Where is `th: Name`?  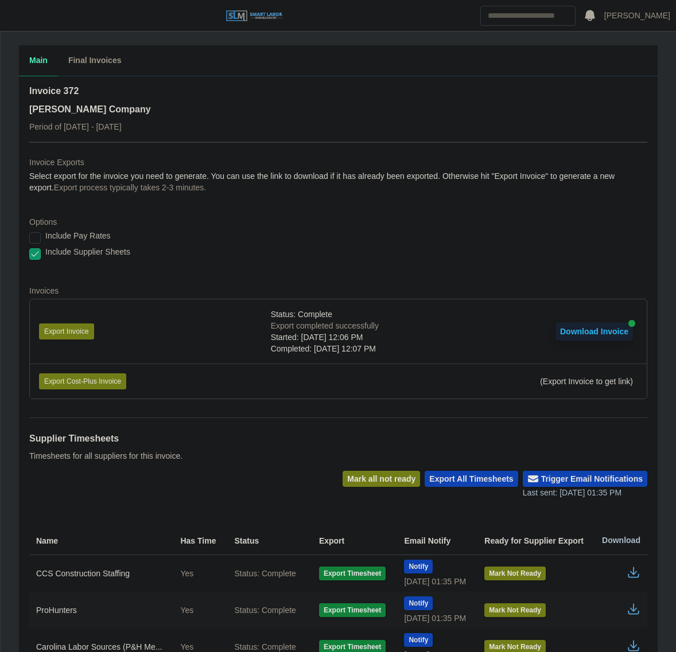 th: Name is located at coordinates (100, 541).